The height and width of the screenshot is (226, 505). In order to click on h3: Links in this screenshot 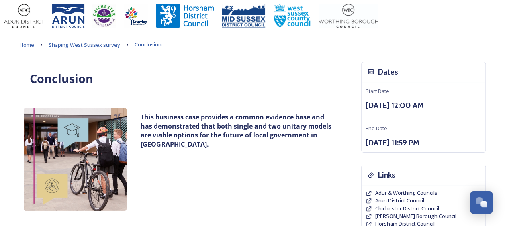, I will do `click(386, 175)`.